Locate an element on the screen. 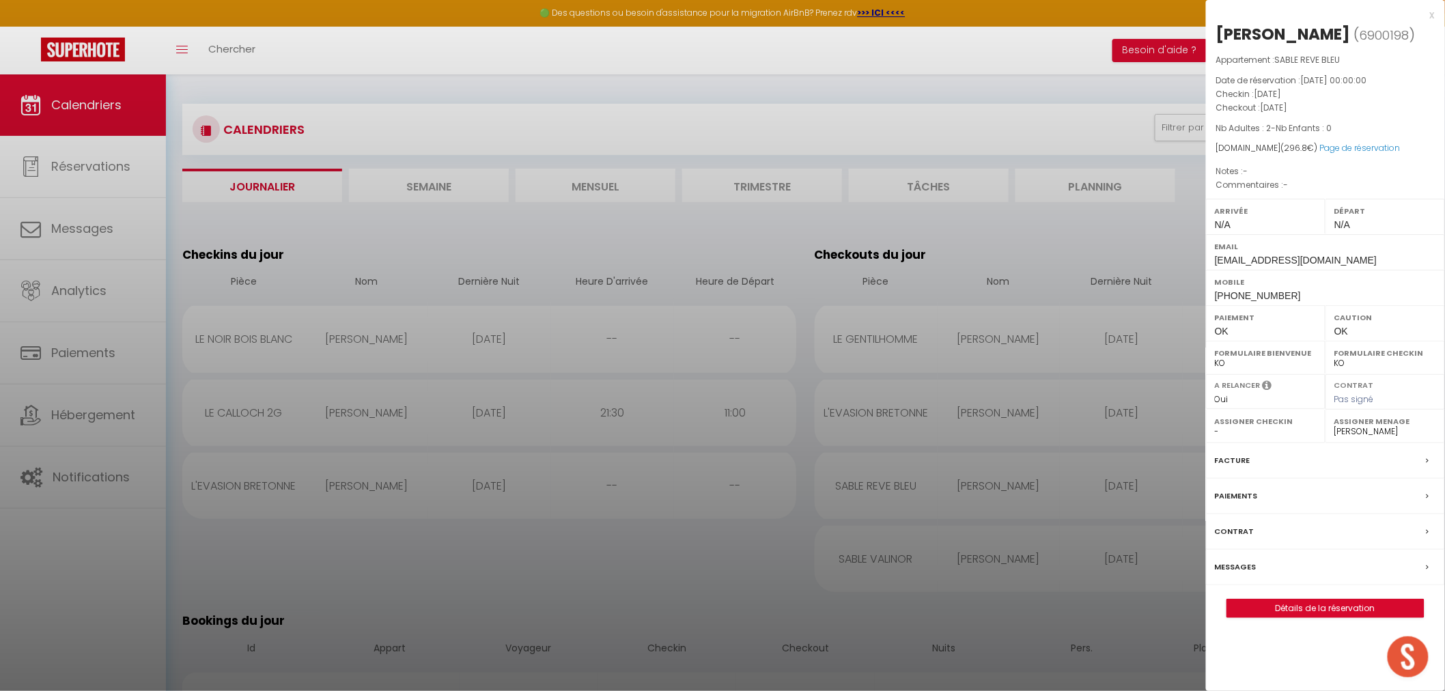 This screenshot has height=691, width=1445. button: Détails de la réservation is located at coordinates (1326, 609).